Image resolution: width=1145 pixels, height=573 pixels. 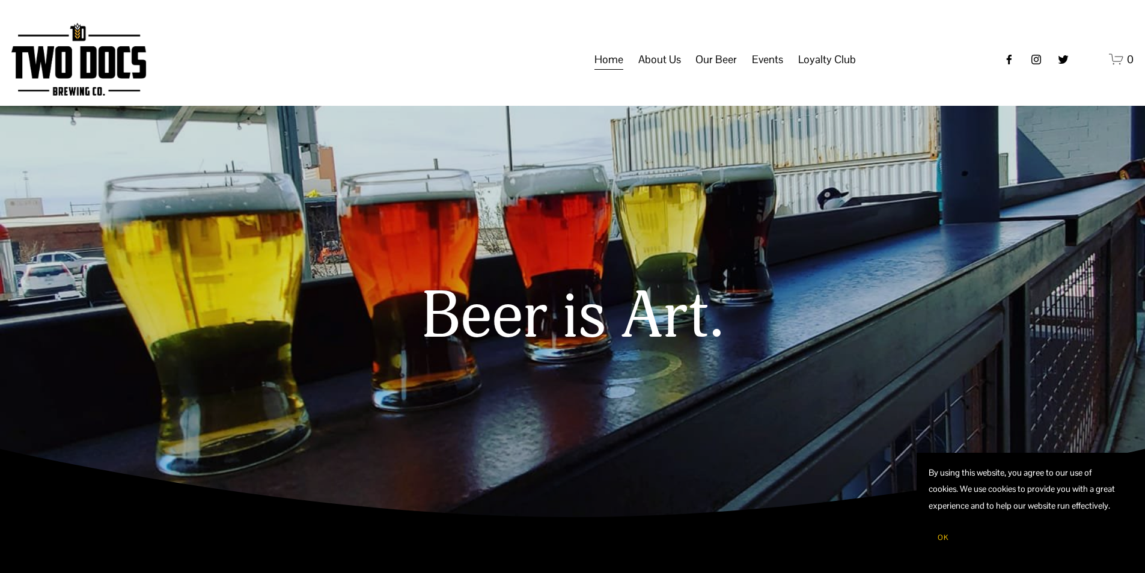 I want to click on a: 0 items in cart, so click(x=1121, y=59).